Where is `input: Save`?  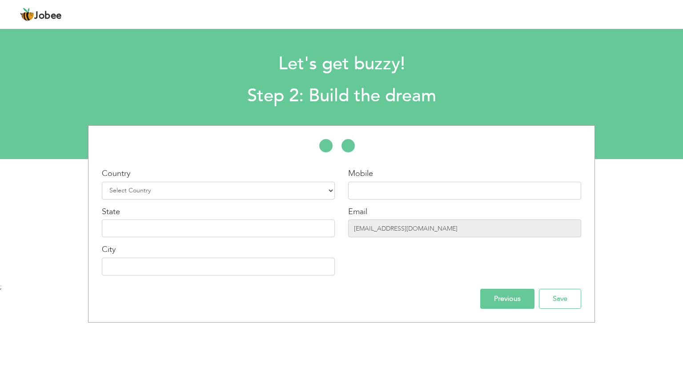 input: Save is located at coordinates (560, 299).